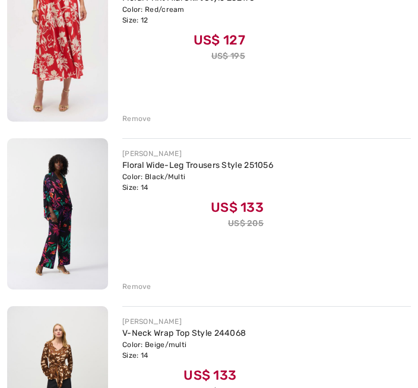 This screenshot has width=418, height=388. Describe the element at coordinates (184, 350) in the screenshot. I see `div: Color: Beige/multi Size: 14` at that location.